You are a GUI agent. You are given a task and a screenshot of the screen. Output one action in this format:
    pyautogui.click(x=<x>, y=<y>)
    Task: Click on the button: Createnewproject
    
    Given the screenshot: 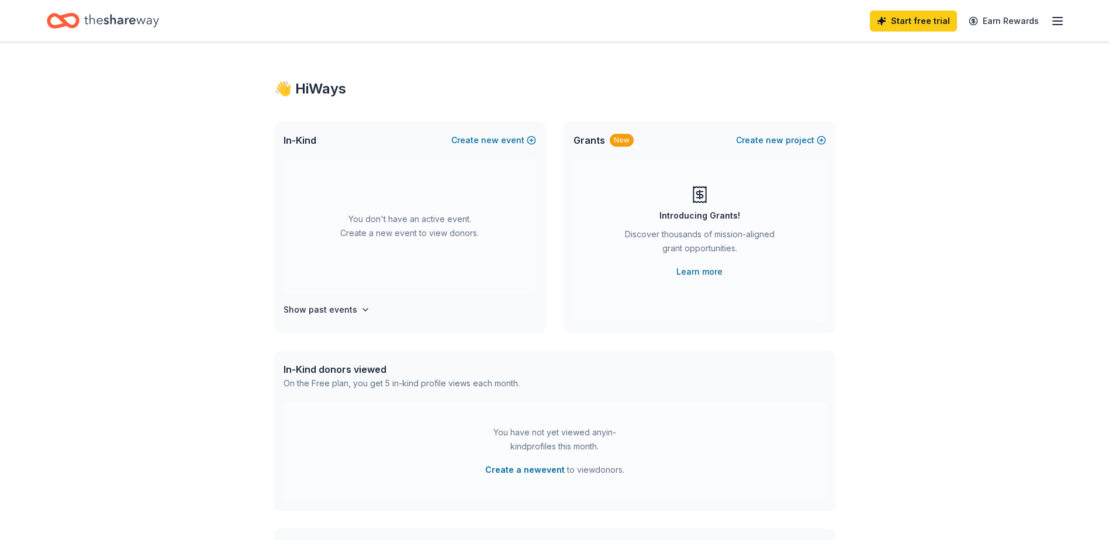 What is the action you would take?
    pyautogui.click(x=781, y=140)
    